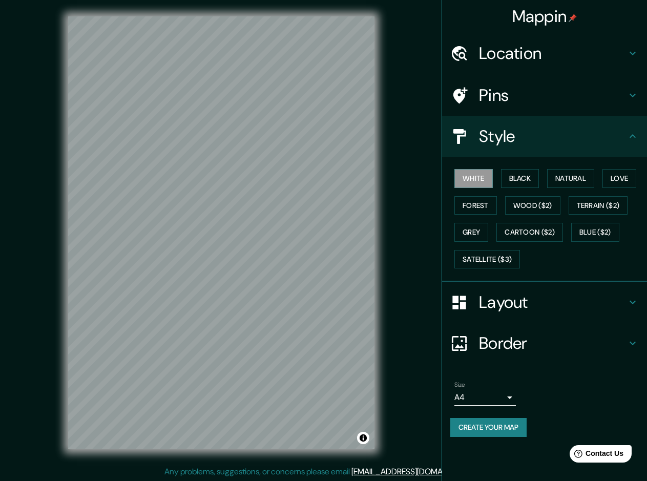 The height and width of the screenshot is (481, 647). I want to click on h4: Pins, so click(553, 95).